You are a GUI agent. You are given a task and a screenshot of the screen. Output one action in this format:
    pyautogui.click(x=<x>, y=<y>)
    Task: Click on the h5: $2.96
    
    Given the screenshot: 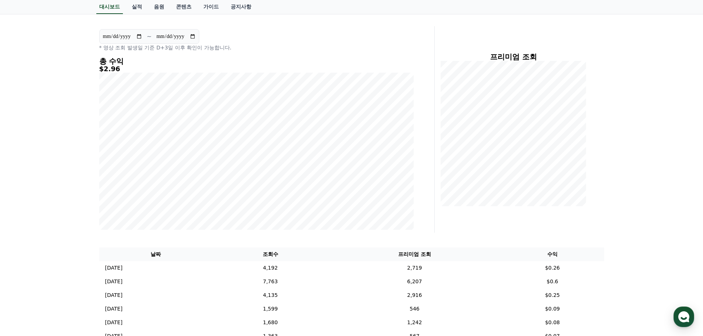 What is the action you would take?
    pyautogui.click(x=257, y=69)
    